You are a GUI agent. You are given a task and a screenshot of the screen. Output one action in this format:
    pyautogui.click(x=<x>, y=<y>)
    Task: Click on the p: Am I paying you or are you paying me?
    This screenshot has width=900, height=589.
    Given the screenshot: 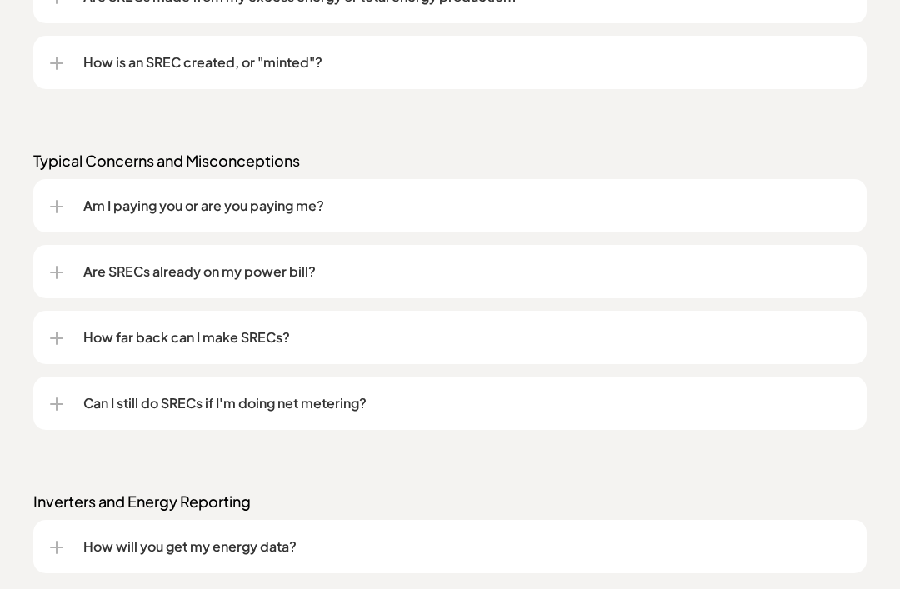 What is the action you would take?
    pyautogui.click(x=466, y=206)
    